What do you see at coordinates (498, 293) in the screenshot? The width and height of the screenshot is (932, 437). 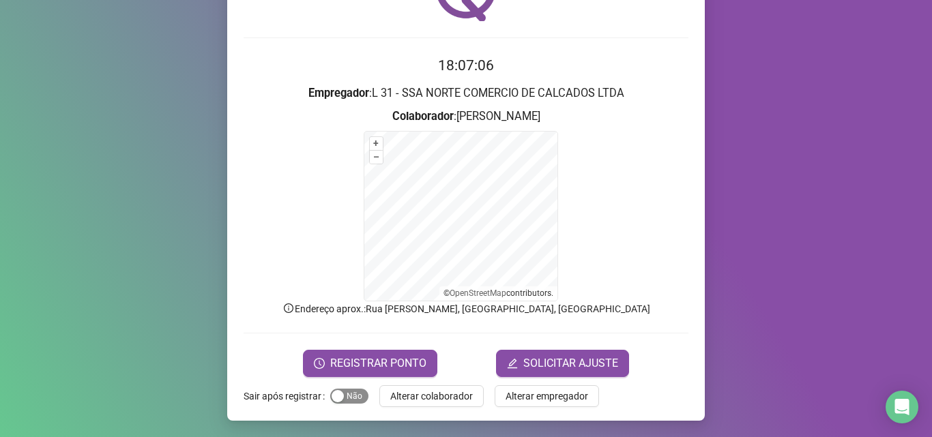 I see `li: © contributors.` at bounding box center [498, 293].